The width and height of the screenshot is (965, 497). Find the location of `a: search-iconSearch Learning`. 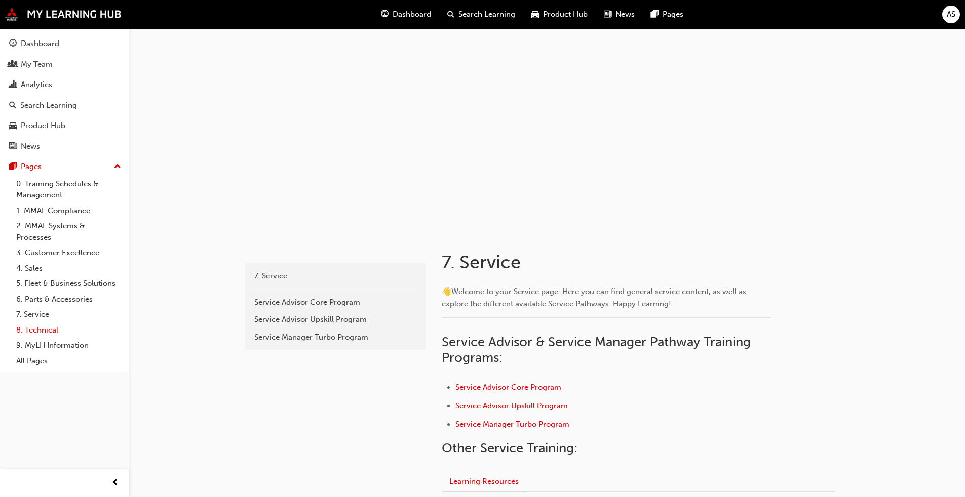

a: search-iconSearch Learning is located at coordinates (481, 14).